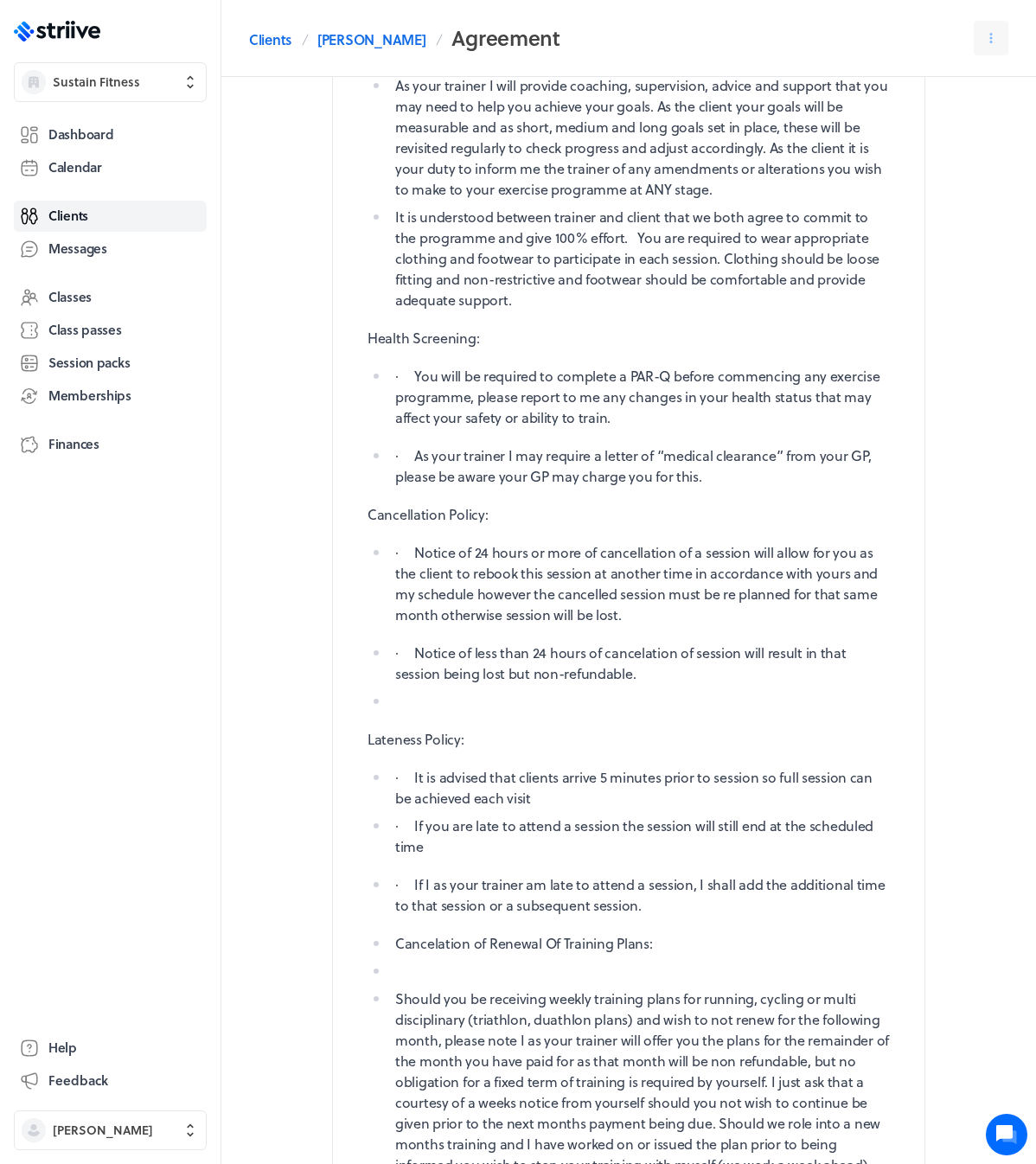  Describe the element at coordinates (110, 1081) in the screenshot. I see `button: Feedback` at that location.